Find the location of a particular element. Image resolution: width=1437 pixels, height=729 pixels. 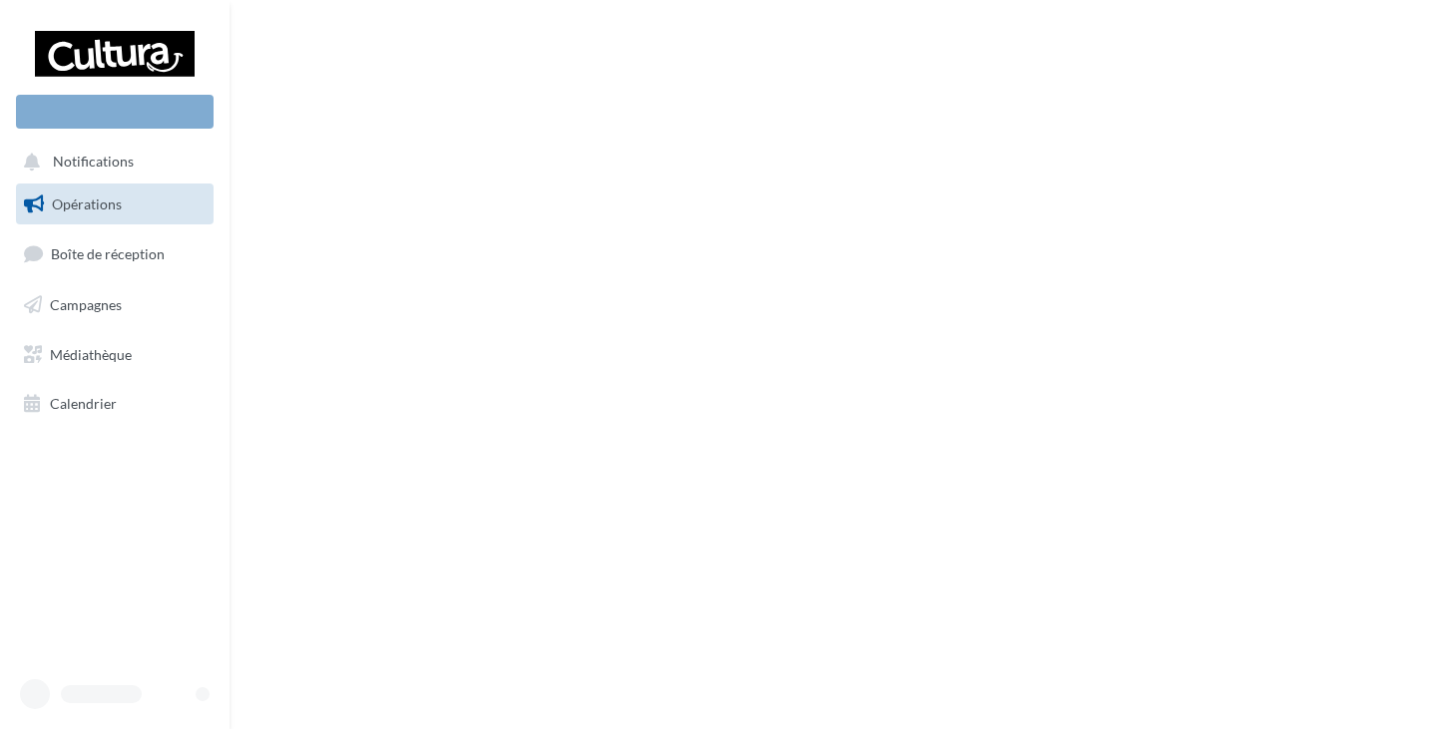

a: Médiathèque is located at coordinates (115, 355).